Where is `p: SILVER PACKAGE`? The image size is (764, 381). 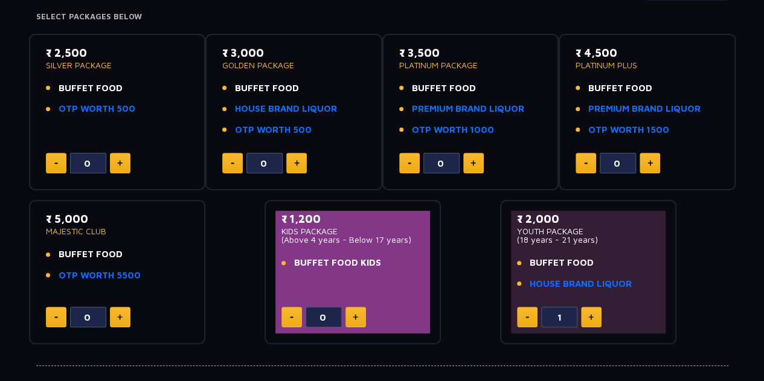
p: SILVER PACKAGE is located at coordinates (117, 65).